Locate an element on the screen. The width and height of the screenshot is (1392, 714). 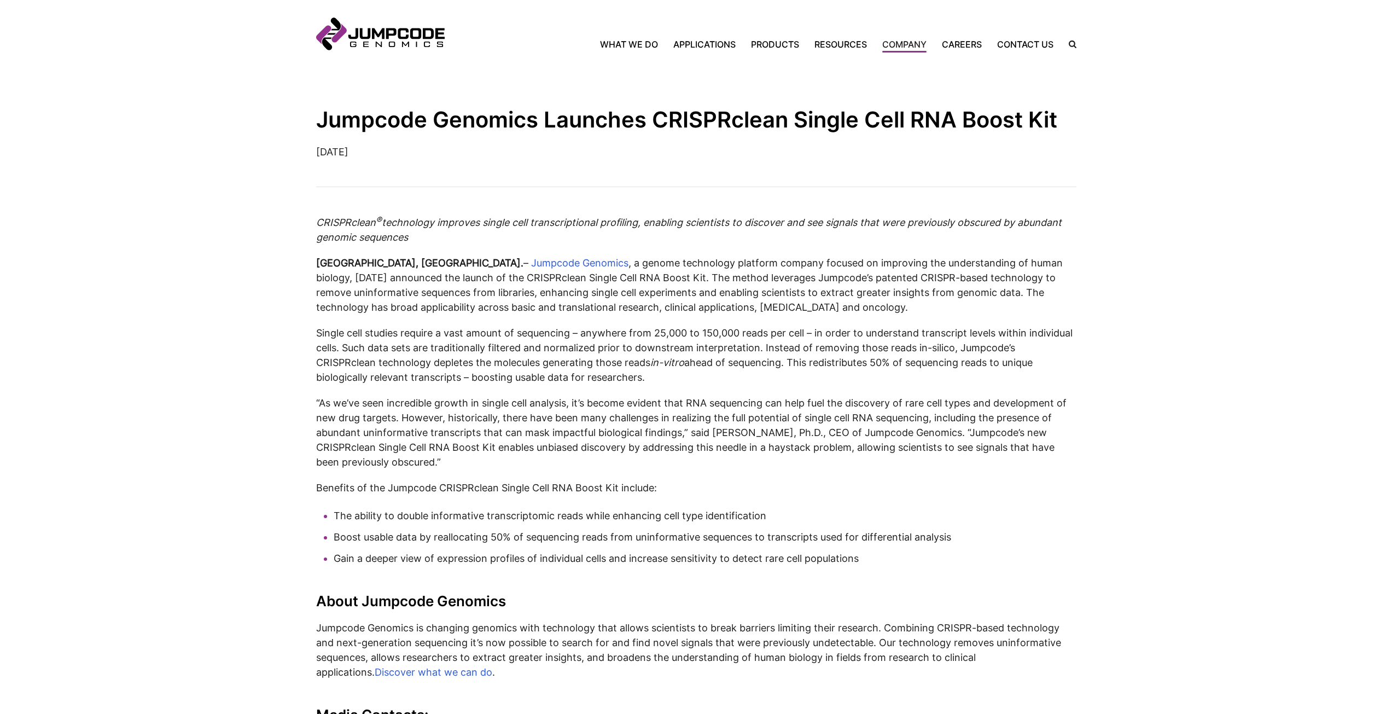
h1: Jumpcode Genomics Launches CRISPRclean Single Cell RNA Boost Kit is located at coordinates (696, 120).